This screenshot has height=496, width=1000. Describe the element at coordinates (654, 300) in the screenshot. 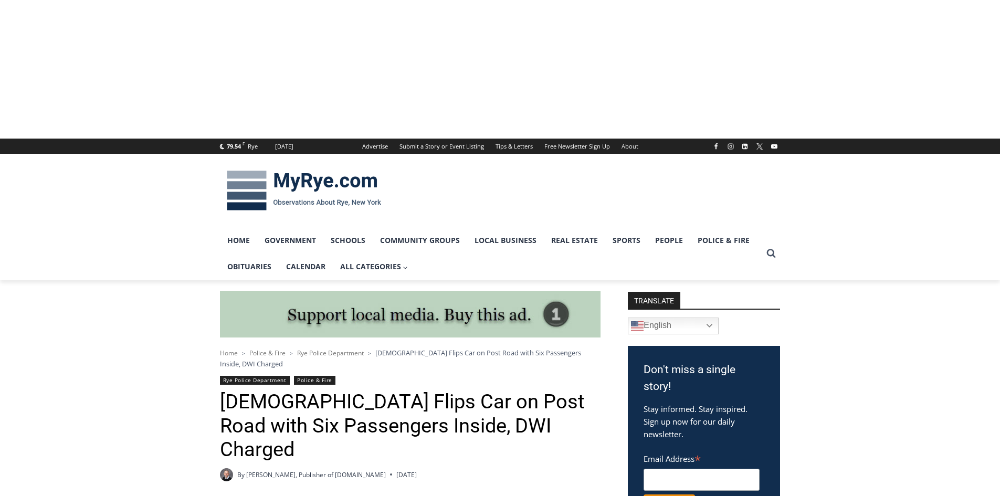

I see `strong: TRANSLATE` at that location.